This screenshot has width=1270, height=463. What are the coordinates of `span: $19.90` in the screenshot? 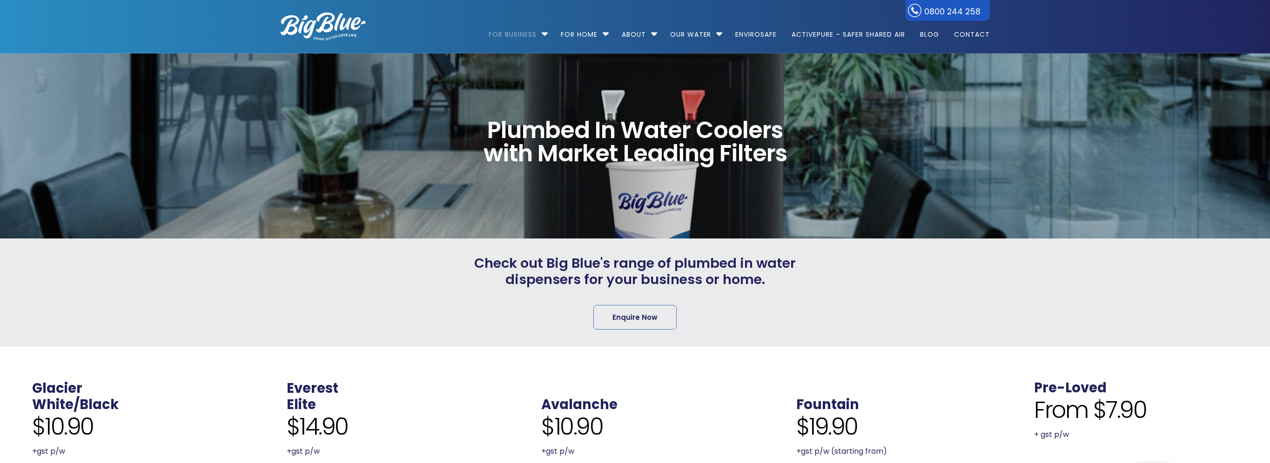 It's located at (827, 427).